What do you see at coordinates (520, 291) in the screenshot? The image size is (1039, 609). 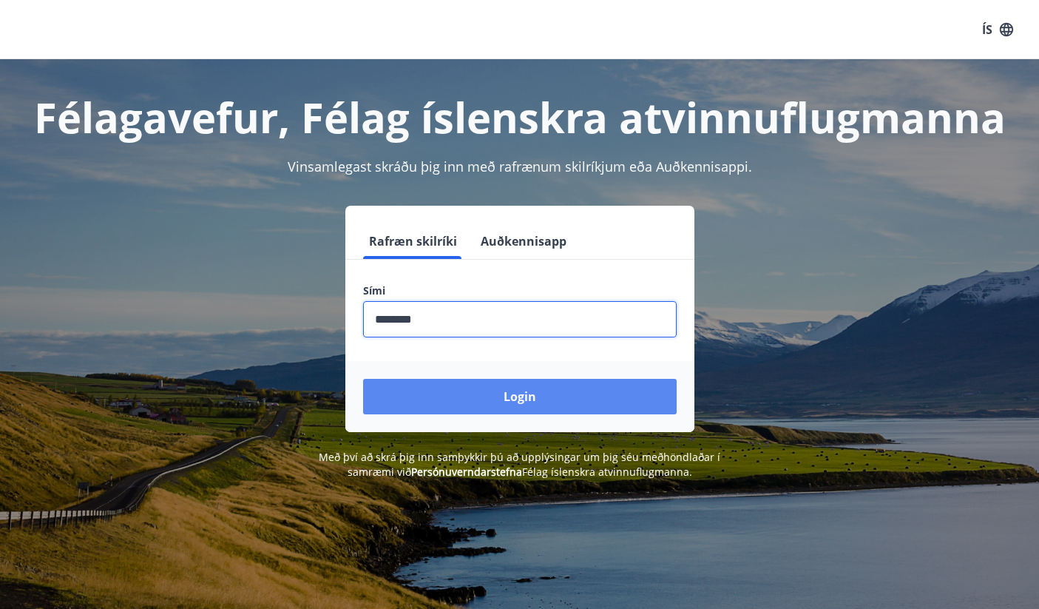 I see `label: Sími` at bounding box center [520, 291].